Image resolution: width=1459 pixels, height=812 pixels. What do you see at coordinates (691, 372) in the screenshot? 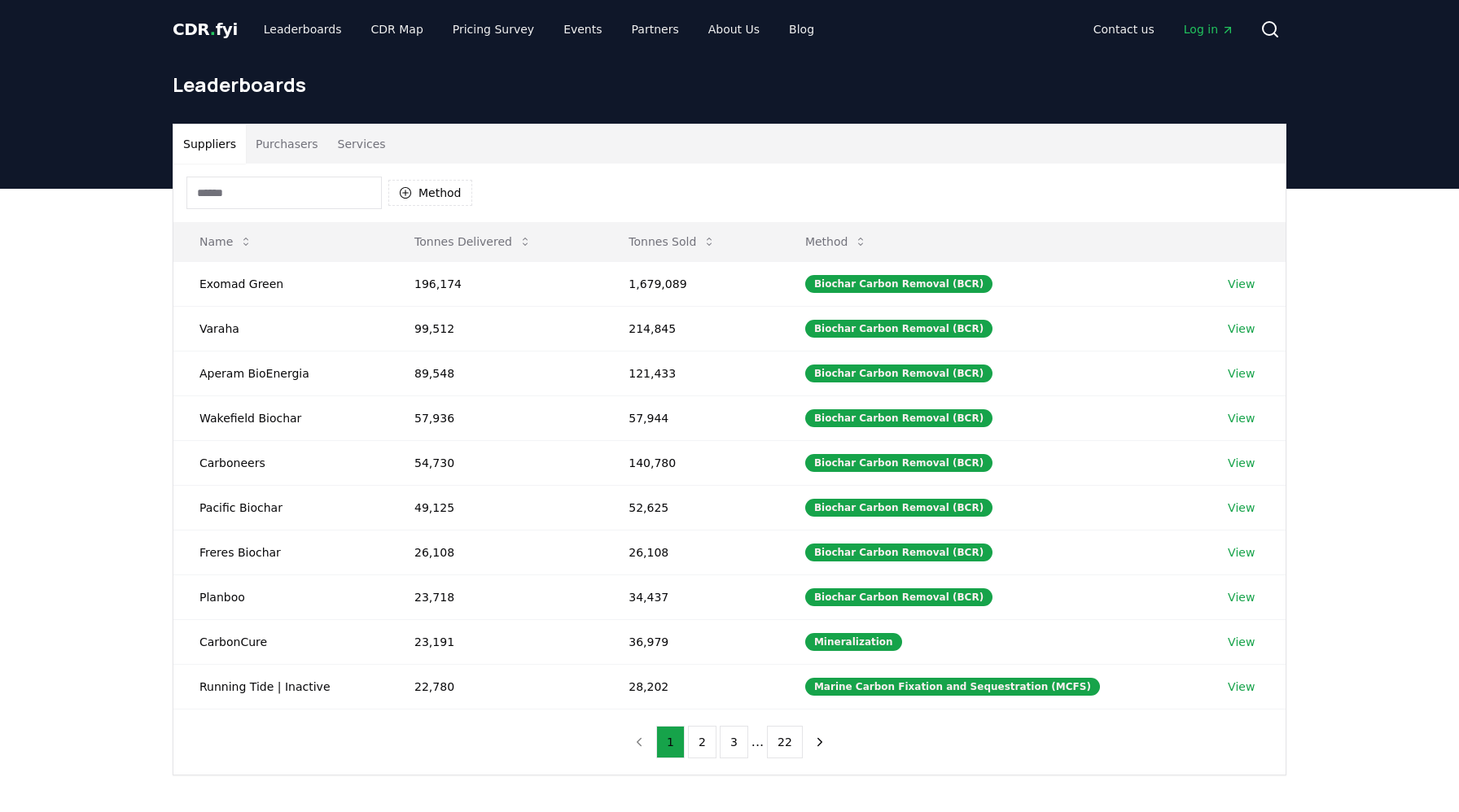
I see `td: 121,433` at bounding box center [691, 372].